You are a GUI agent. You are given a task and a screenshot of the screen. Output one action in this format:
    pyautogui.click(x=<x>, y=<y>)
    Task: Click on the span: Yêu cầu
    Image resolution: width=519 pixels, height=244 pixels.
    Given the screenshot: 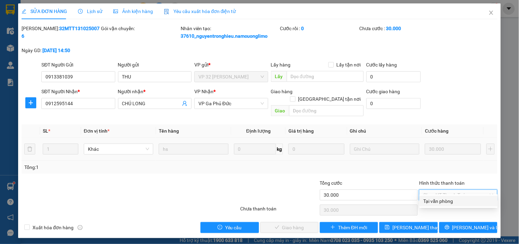 What is the action you would take?
    pyautogui.click(x=233, y=227)
    